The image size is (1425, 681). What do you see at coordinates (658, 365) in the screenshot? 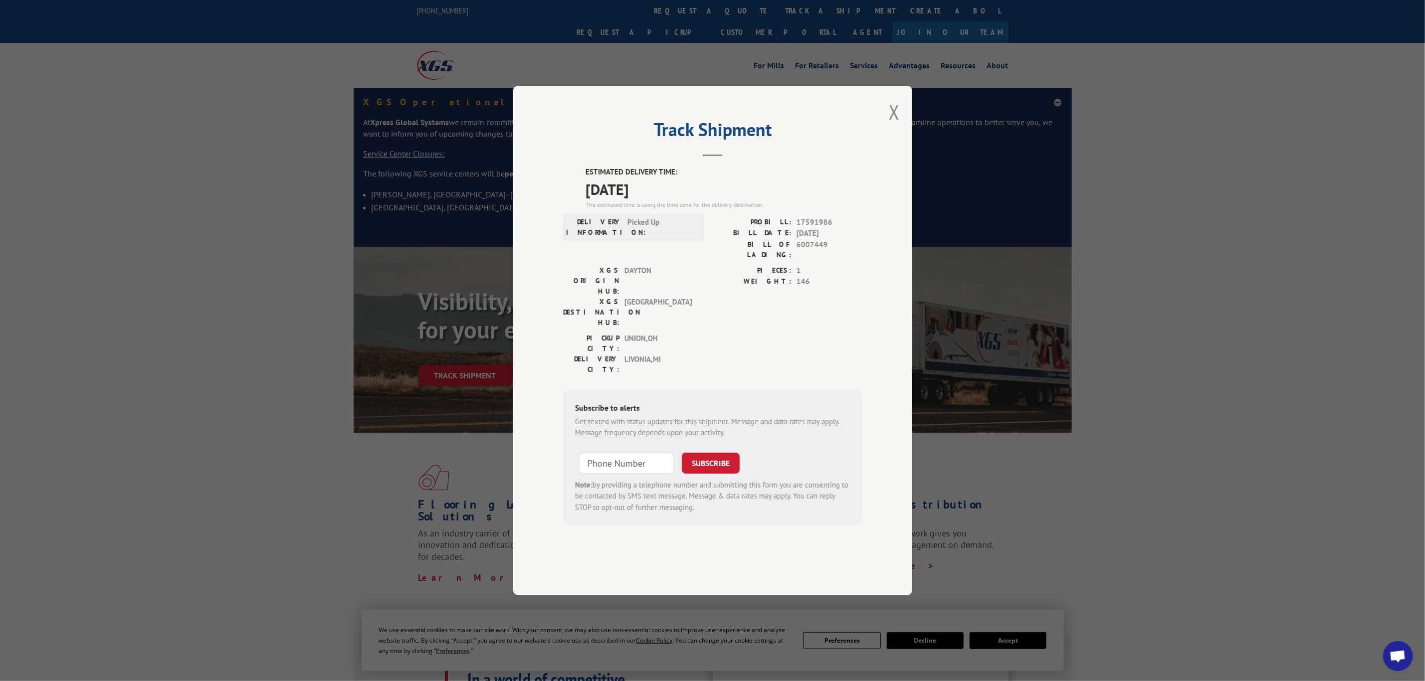
I see `span: LIVONIA , MI` at bounding box center [658, 365].